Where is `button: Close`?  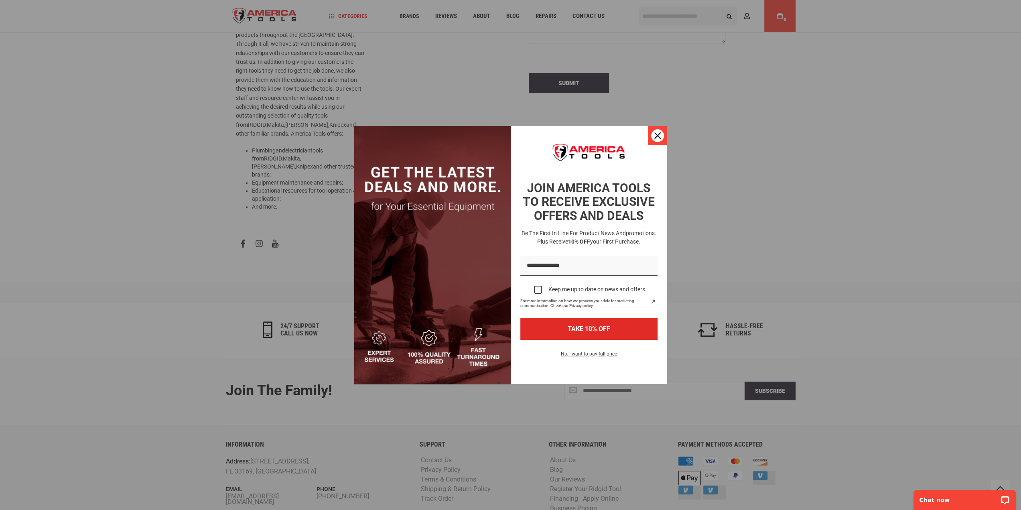 button: Close is located at coordinates (657, 136).